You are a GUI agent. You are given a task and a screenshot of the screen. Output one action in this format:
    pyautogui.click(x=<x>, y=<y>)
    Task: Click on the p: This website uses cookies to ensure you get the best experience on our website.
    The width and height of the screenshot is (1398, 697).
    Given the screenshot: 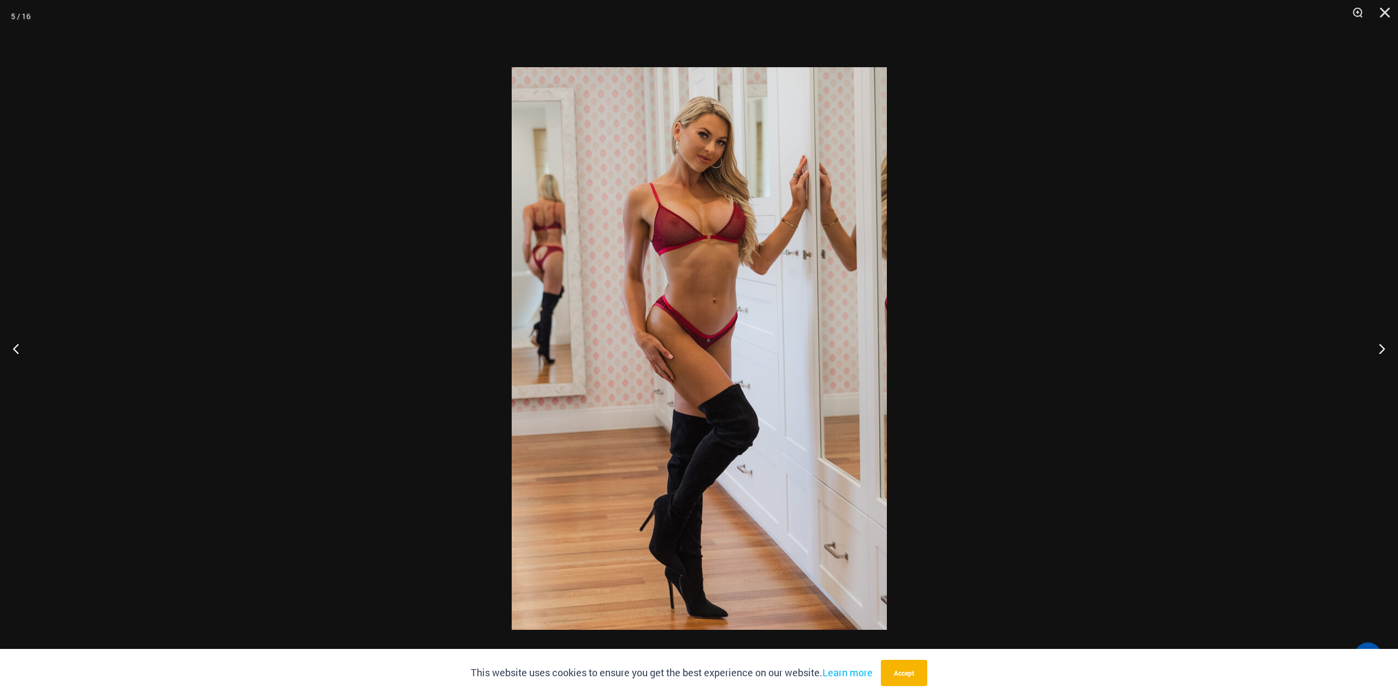 What is the action you would take?
    pyautogui.click(x=672, y=673)
    